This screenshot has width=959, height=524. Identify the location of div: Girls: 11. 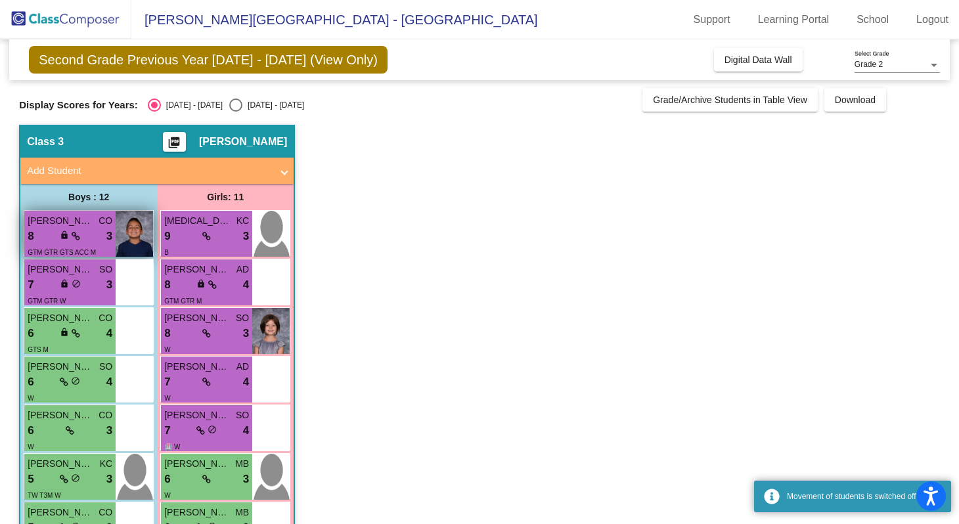
(225, 197).